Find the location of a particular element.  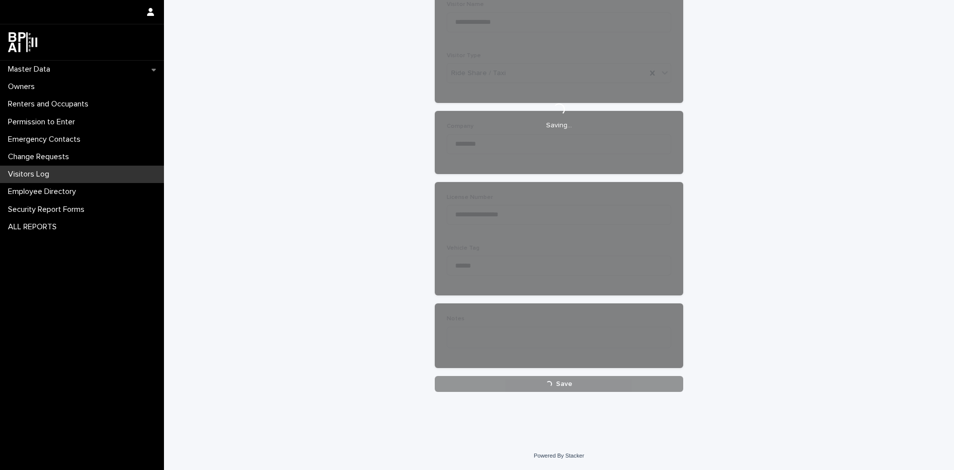

p: ALL REPORTS is located at coordinates (34, 227).